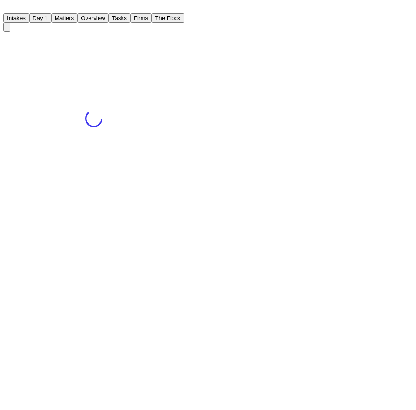 Image resolution: width=416 pixels, height=410 pixels. Describe the element at coordinates (93, 17) in the screenshot. I see `a: Overview` at that location.